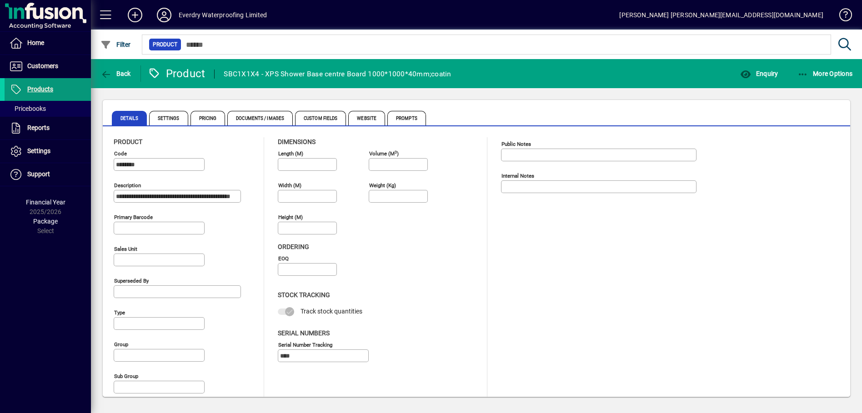  Describe the element at coordinates (283, 259) in the screenshot. I see `mat-label: EOQ` at that location.